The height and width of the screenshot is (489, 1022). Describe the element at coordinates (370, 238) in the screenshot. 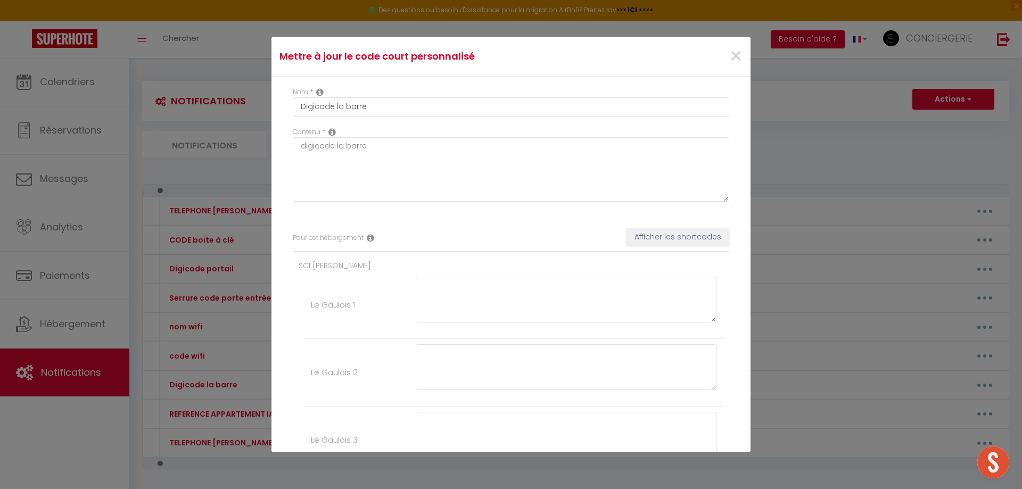

I see `i: Rental` at that location.